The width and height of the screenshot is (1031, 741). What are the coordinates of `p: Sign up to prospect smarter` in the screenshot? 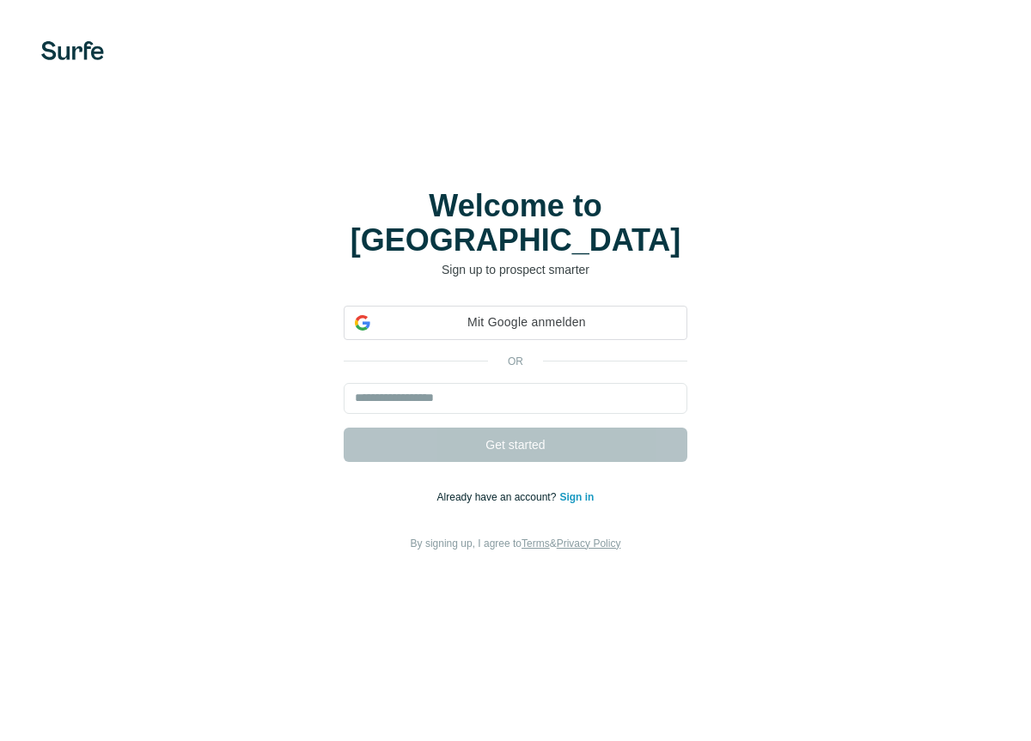 It's located at (515, 270).